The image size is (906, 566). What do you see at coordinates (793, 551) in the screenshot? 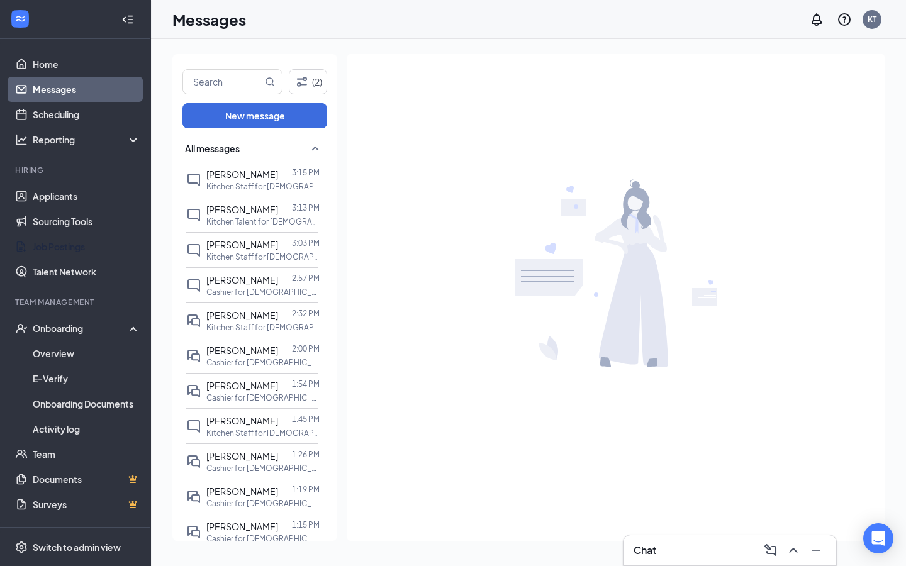
I see `svg: ChevronUp` at bounding box center [793, 551].